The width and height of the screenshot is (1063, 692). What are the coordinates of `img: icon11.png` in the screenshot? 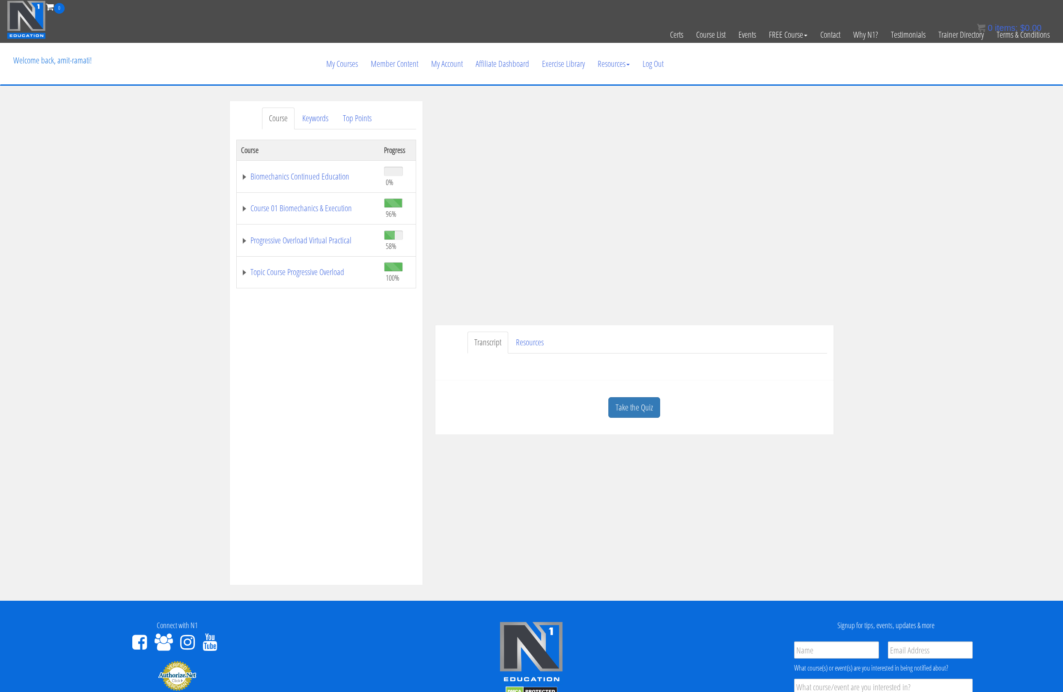 It's located at (982, 28).